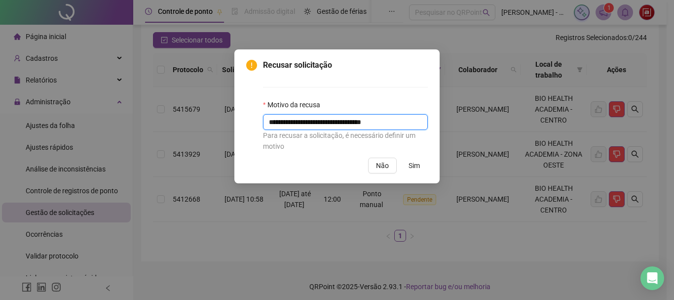 Image resolution: width=674 pixels, height=300 pixels. I want to click on span: exclamation-circle, so click(252, 65).